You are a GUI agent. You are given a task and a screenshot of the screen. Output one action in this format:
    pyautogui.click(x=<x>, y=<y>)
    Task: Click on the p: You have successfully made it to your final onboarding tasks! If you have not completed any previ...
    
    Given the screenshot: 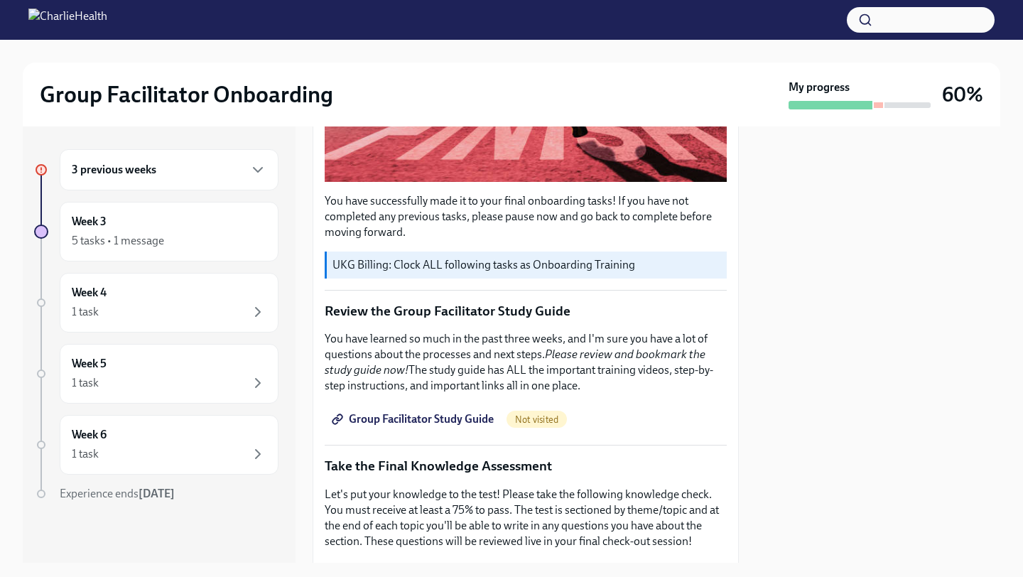 What is the action you would take?
    pyautogui.click(x=526, y=217)
    